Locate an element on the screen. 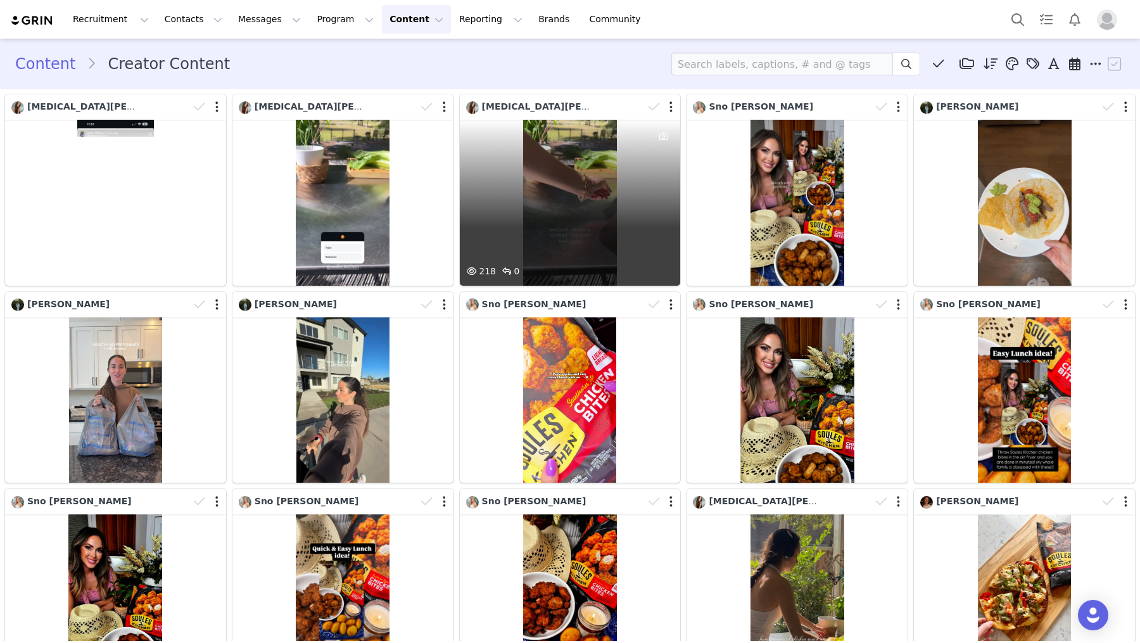 The width and height of the screenshot is (1140, 643). img: 9ebf99e9-0444-4ddb-83df-e7b6f9731a3b--s.jpg is located at coordinates (926, 502).